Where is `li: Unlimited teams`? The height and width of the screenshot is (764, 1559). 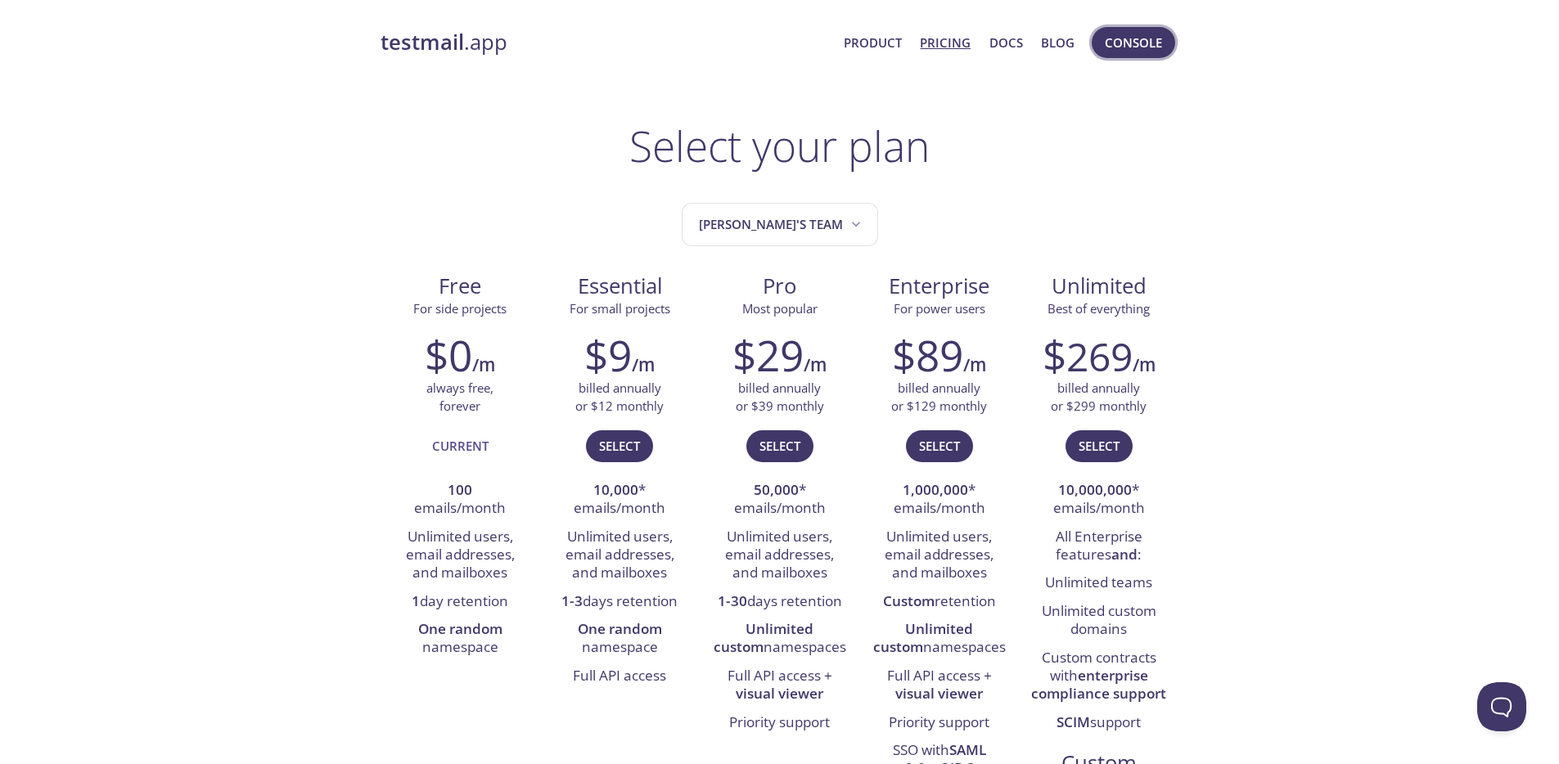
li: Unlimited teams is located at coordinates (1098, 584).